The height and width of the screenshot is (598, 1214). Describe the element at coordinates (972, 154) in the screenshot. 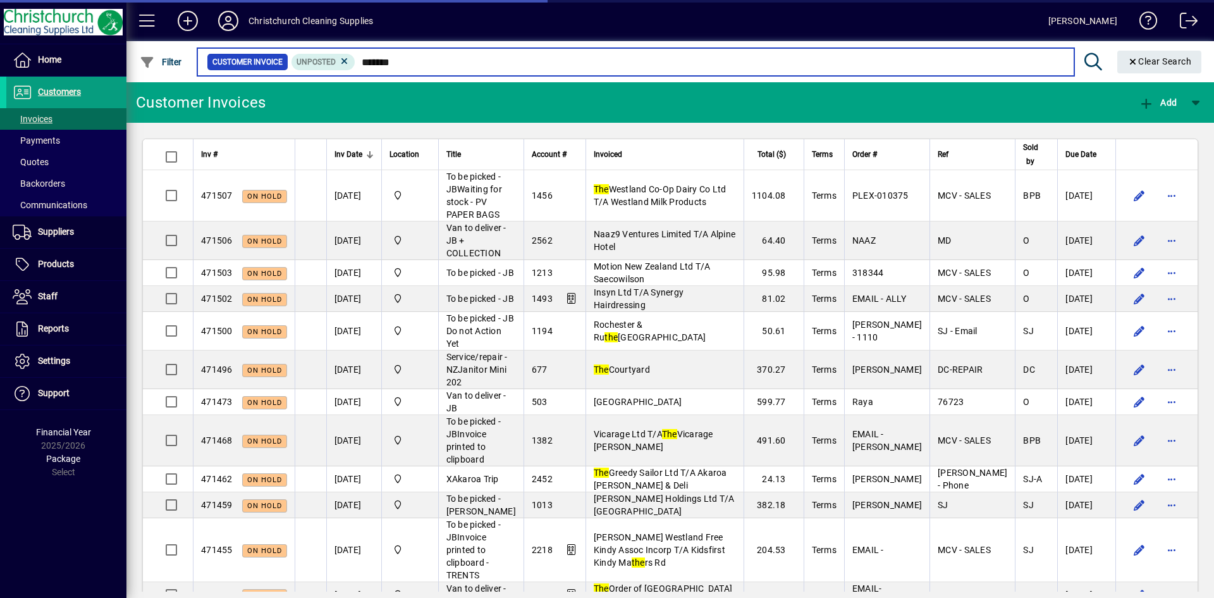

I see `div: Ref` at that location.